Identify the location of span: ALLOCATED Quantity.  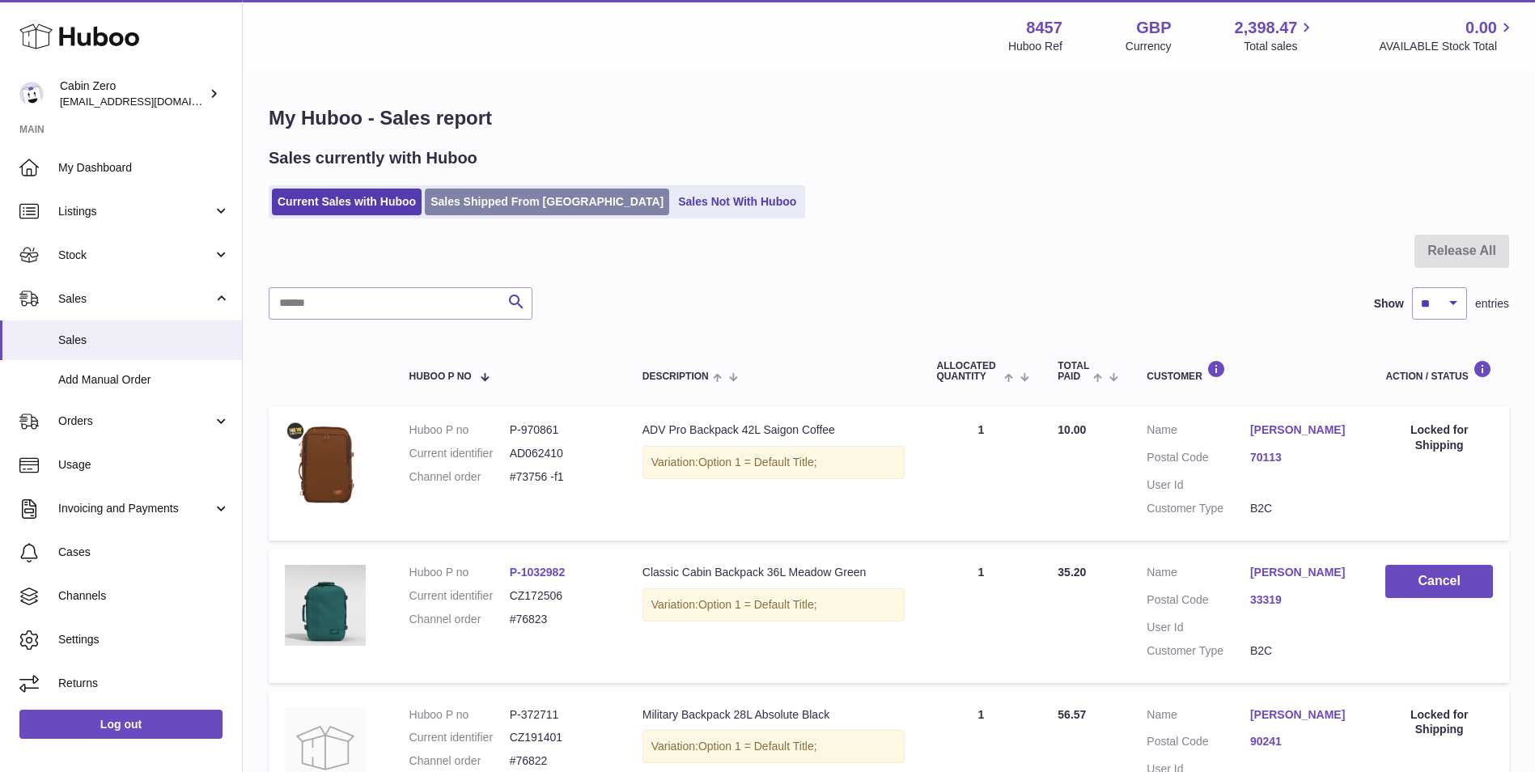
(969, 371).